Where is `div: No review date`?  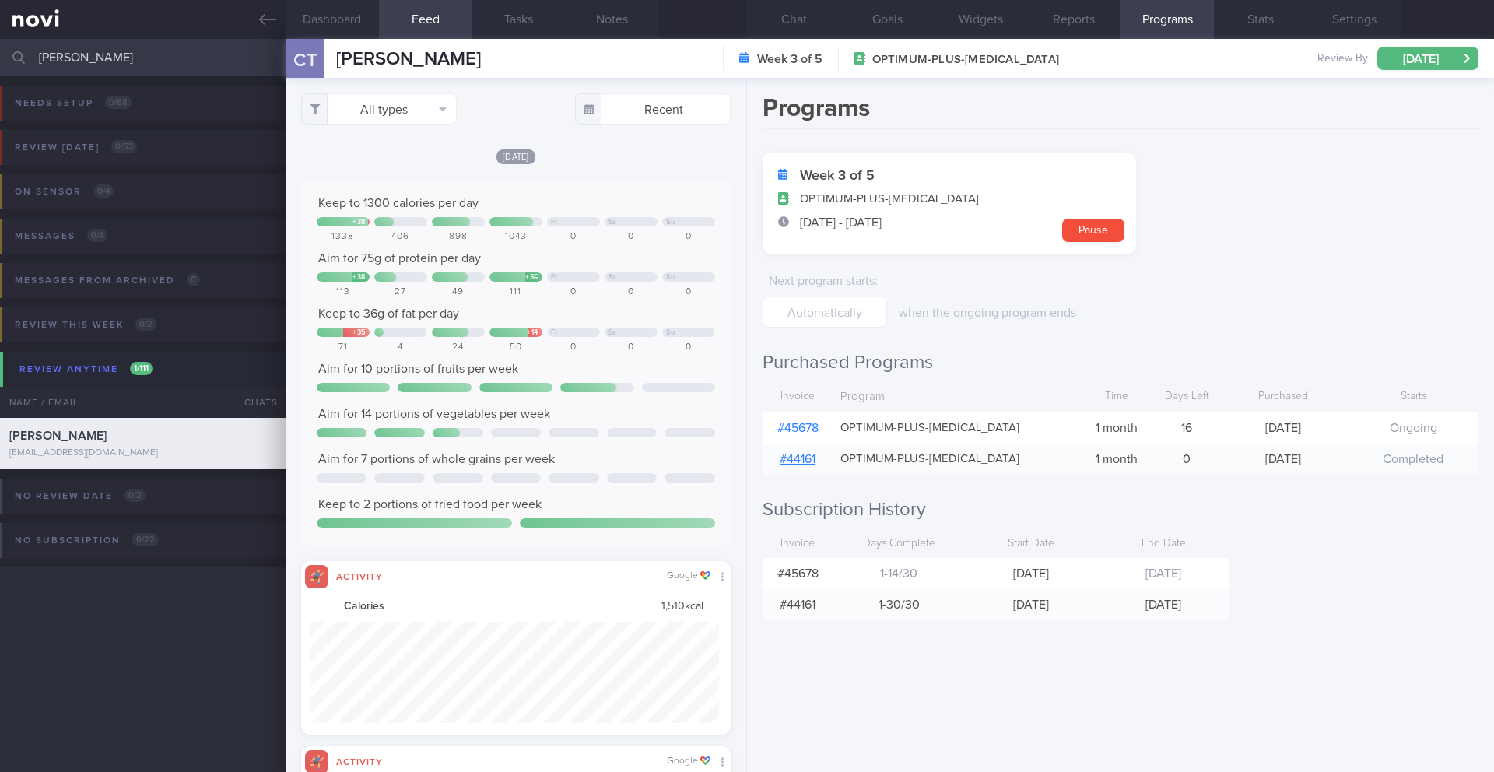 div: No review date is located at coordinates (80, 496).